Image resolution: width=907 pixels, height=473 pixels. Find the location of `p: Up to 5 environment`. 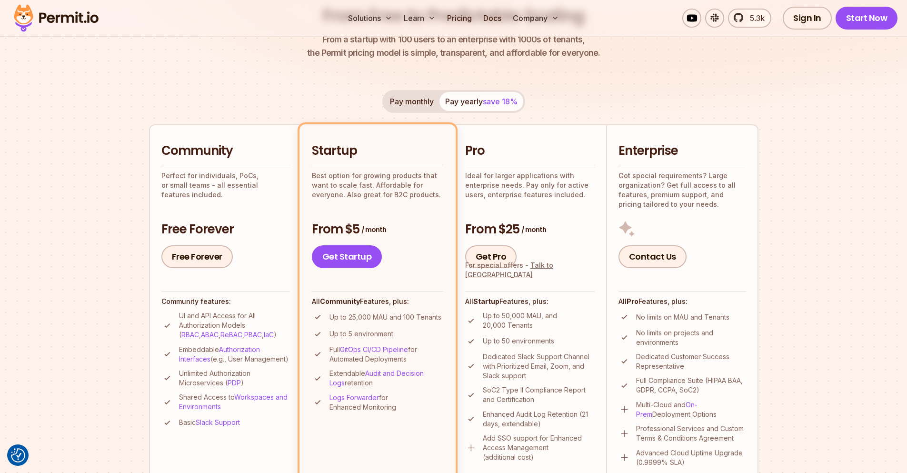

p: Up to 5 environment is located at coordinates (361, 334).